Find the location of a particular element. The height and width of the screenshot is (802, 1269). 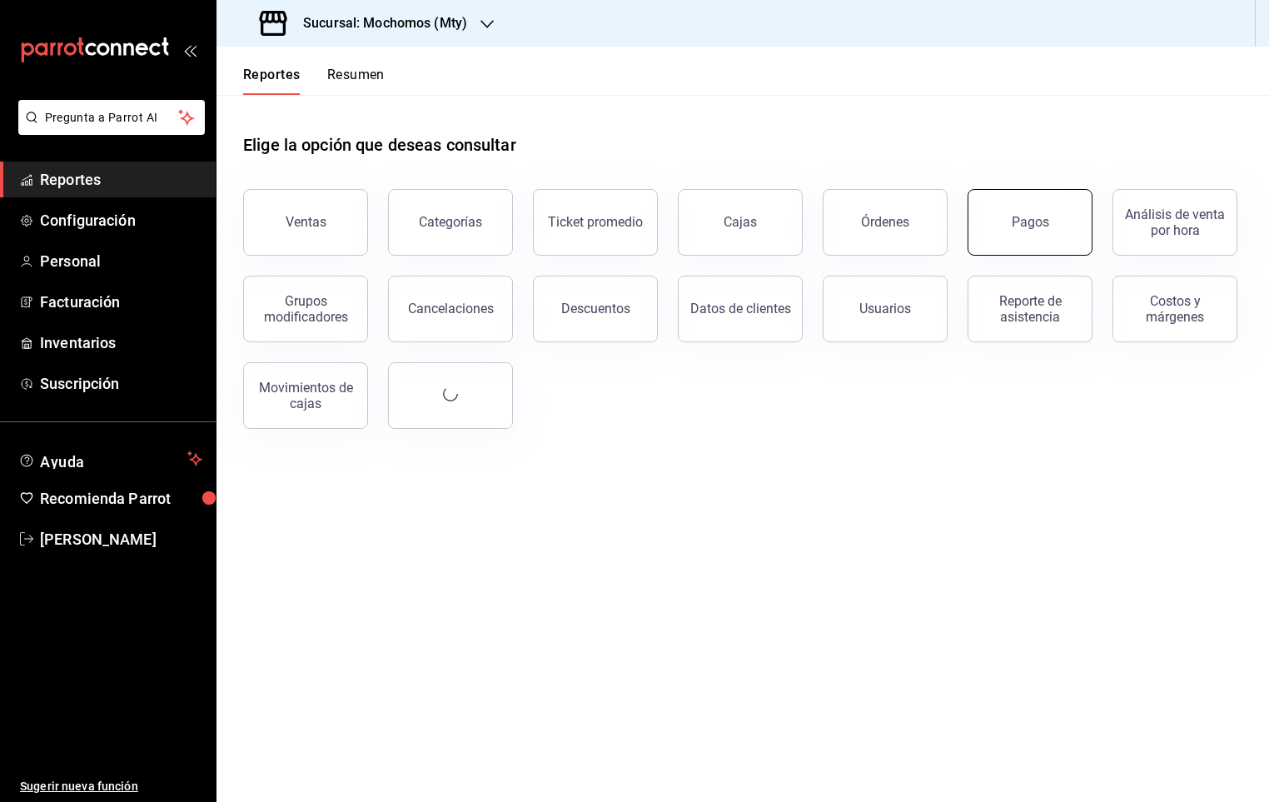

h3: Sucursal: Mochomos (Mty) is located at coordinates (378, 23).